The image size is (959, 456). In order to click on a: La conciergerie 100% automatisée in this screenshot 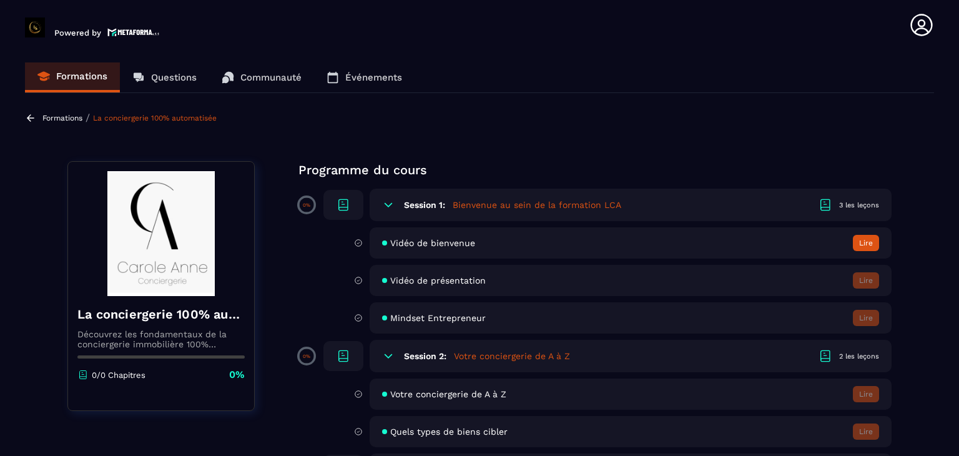, I will do `click(155, 118)`.